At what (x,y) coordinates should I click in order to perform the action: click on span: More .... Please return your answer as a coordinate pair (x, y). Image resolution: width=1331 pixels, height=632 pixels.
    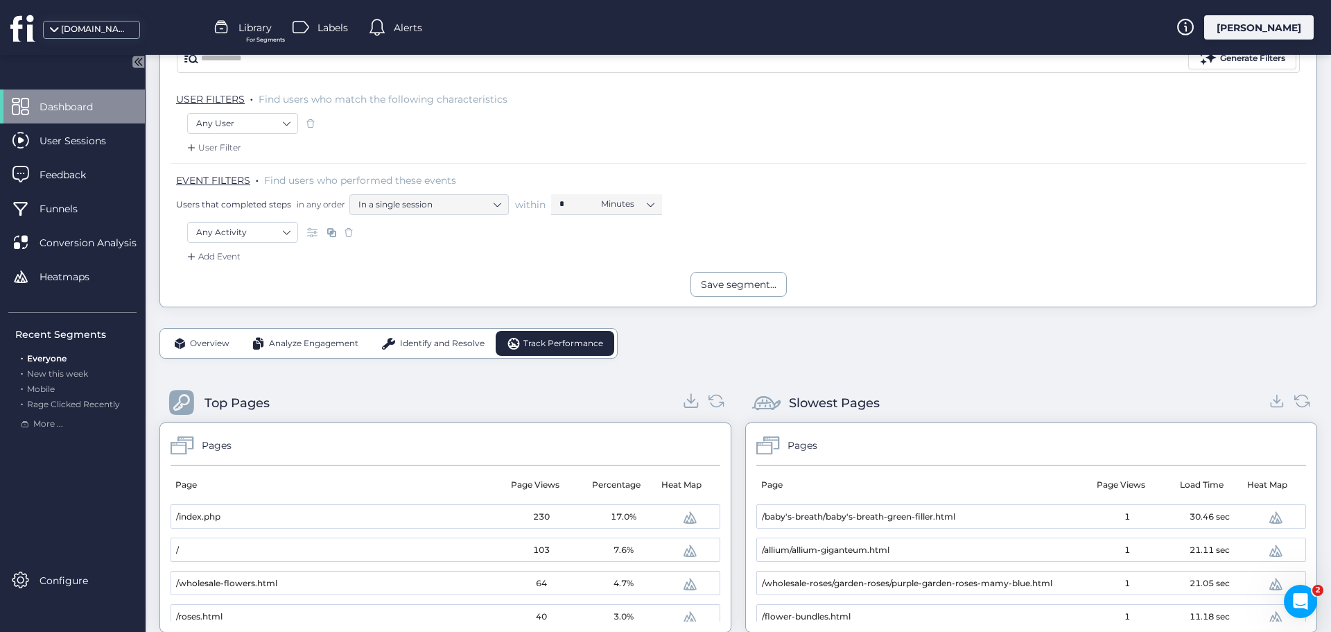
    Looking at the image, I should click on (48, 424).